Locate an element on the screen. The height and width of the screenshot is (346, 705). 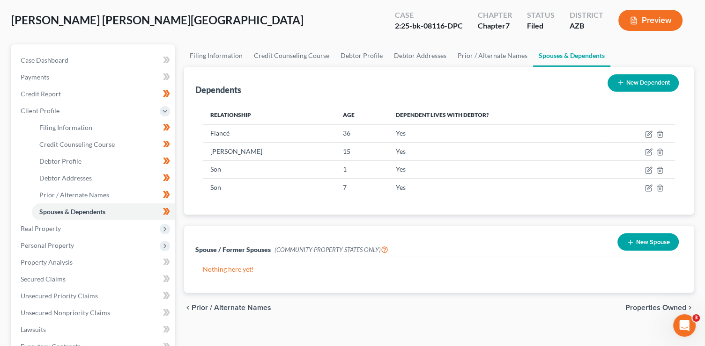
button: Preview is located at coordinates (650, 20).